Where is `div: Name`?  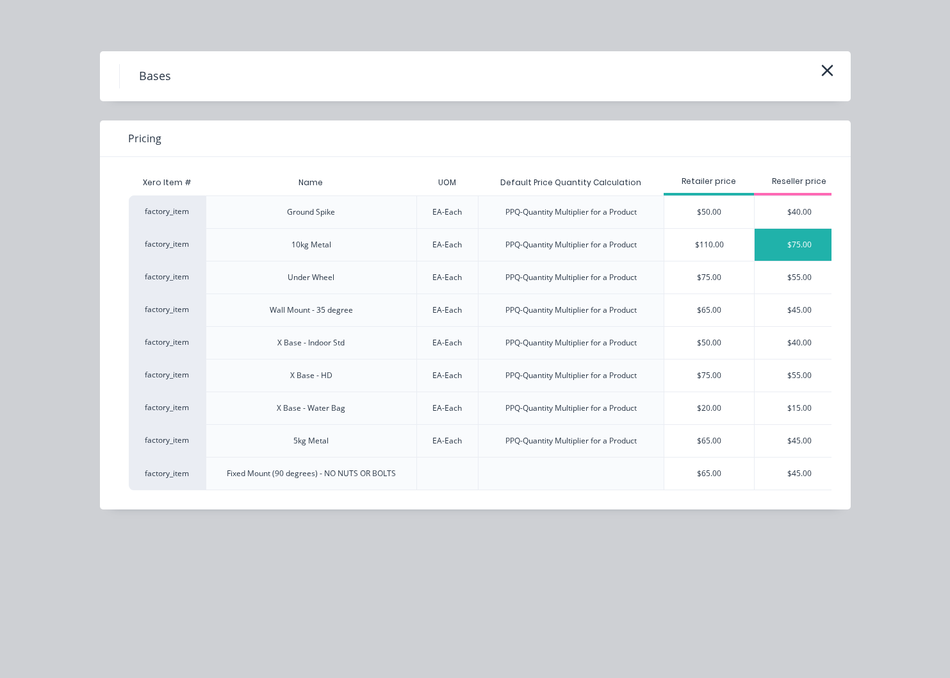
div: Name is located at coordinates (311, 183).